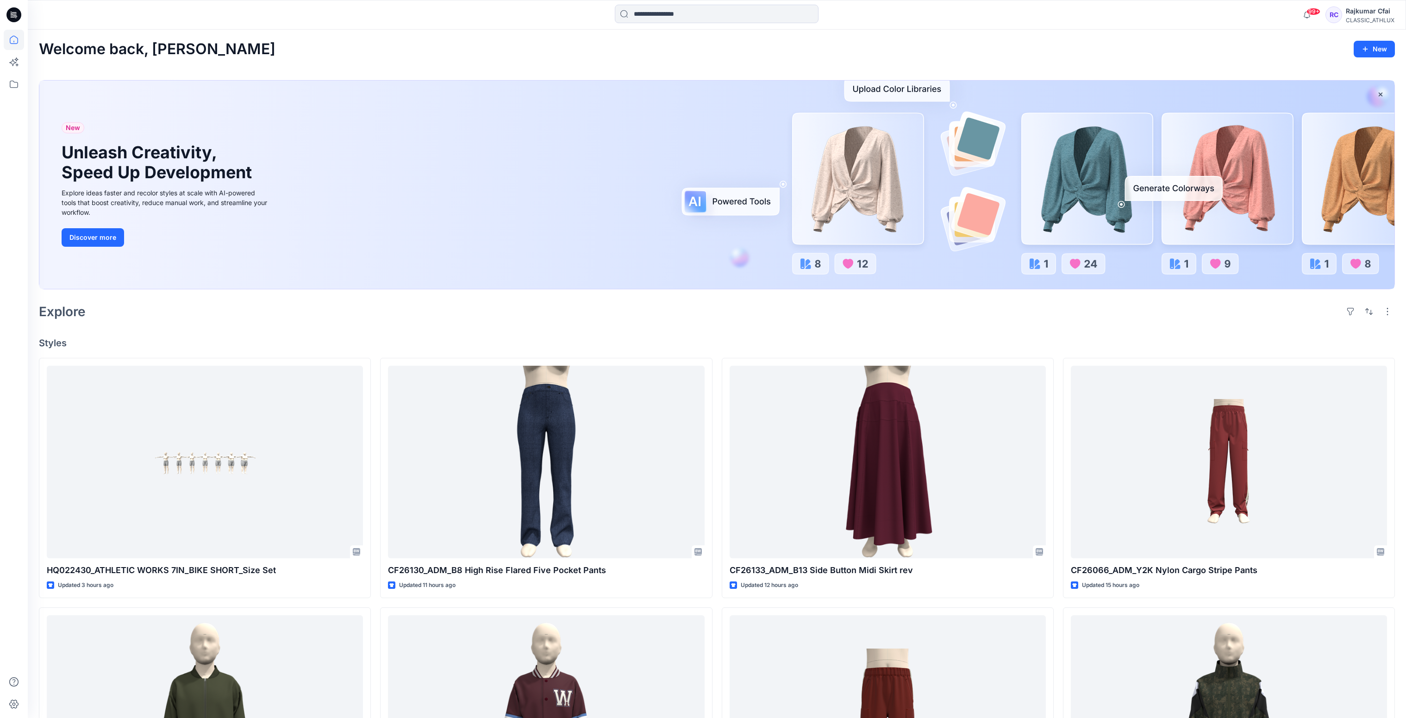 The image size is (1406, 718). What do you see at coordinates (166, 237) in the screenshot?
I see `a: Discover more` at bounding box center [166, 237].